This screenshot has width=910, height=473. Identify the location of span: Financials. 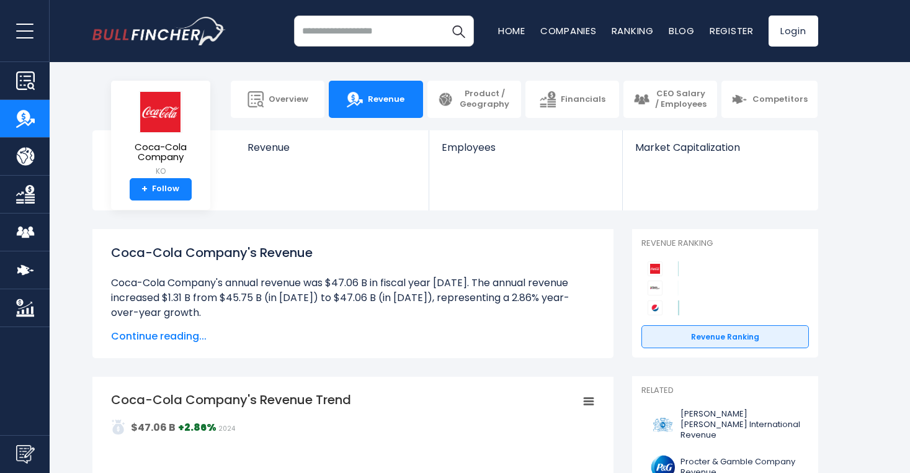
(583, 99).